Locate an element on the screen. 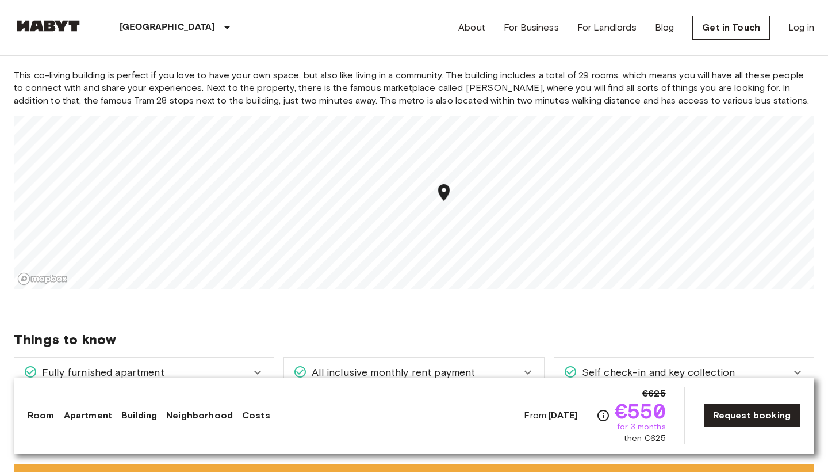  span: Things to know is located at coordinates (414, 339).